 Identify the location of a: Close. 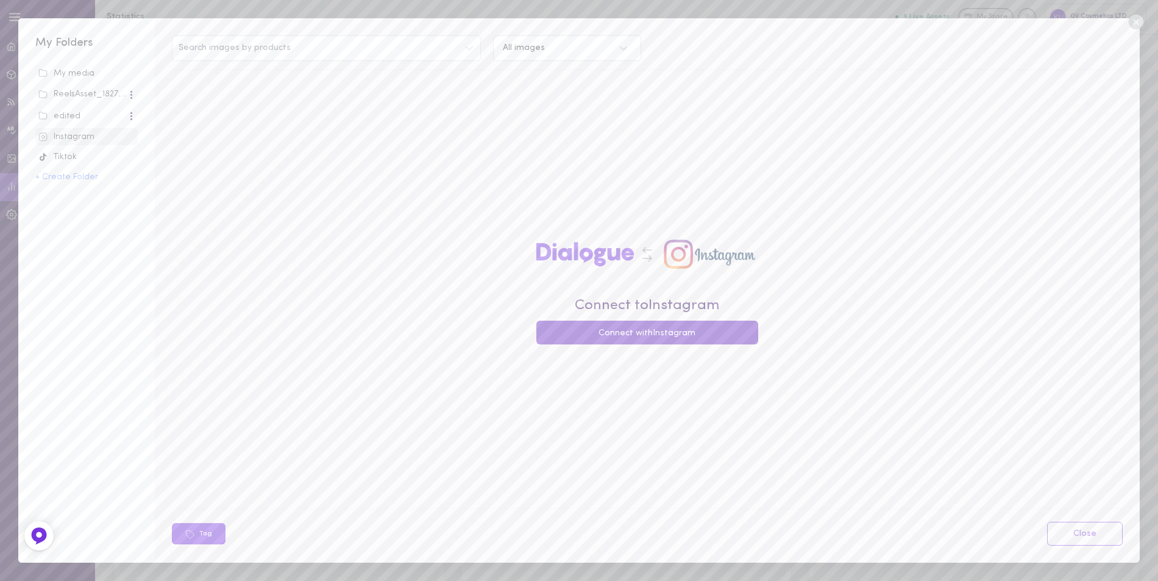
(1085, 533).